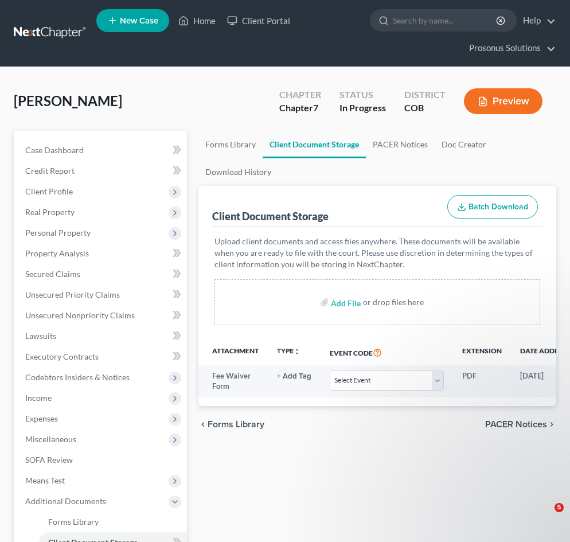 The image size is (570, 542). I want to click on span: SOFA Review, so click(49, 459).